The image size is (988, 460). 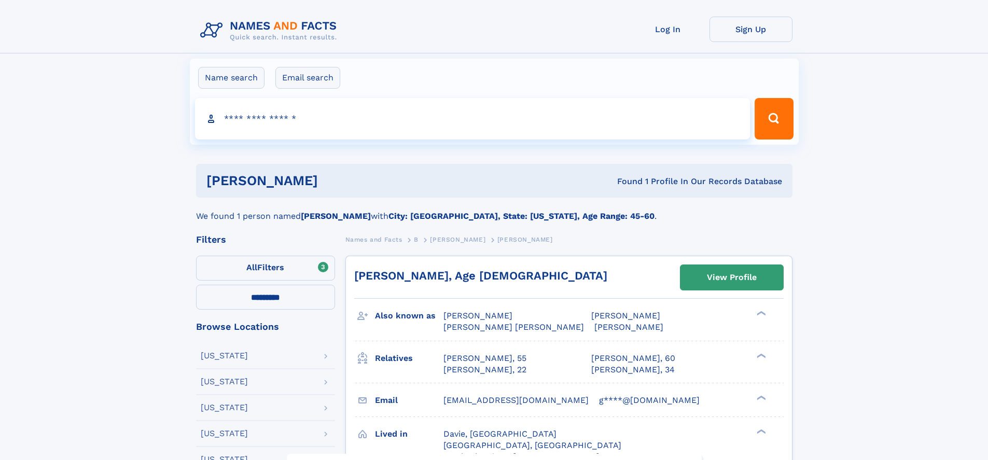 I want to click on button: Search Button, so click(x=774, y=119).